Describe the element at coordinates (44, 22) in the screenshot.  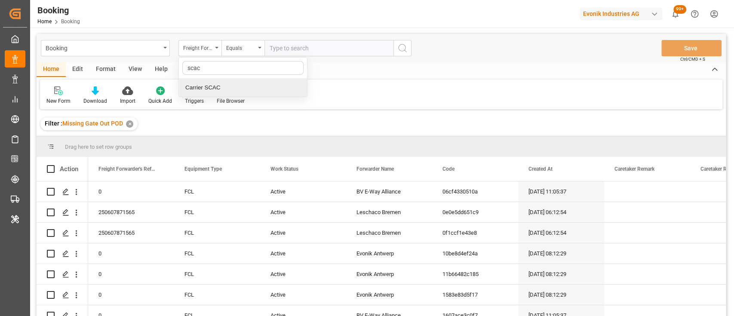
I see `a: Home` at that location.